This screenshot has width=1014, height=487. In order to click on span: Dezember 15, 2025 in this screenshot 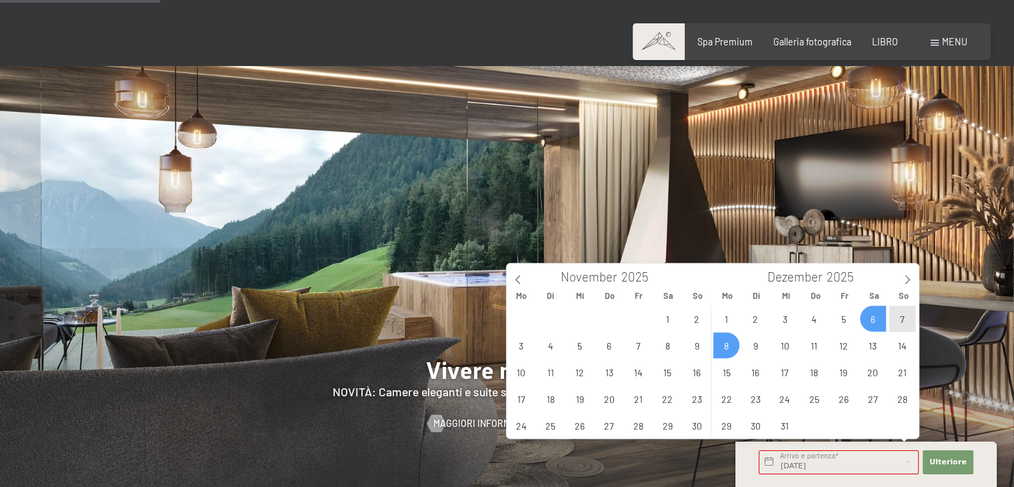, I will do `click(726, 371)`.